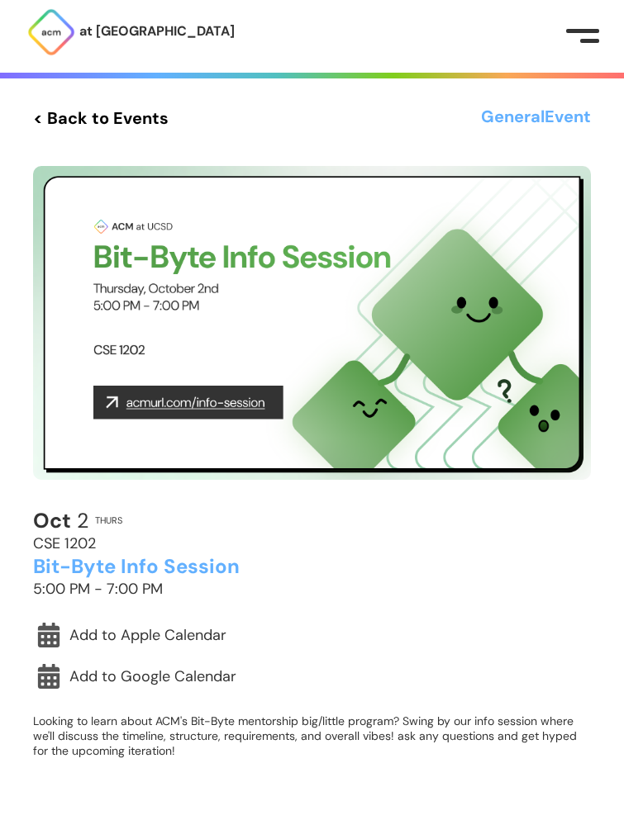  What do you see at coordinates (311, 323) in the screenshot?
I see `img: Event Cover Photo` at bounding box center [311, 323].